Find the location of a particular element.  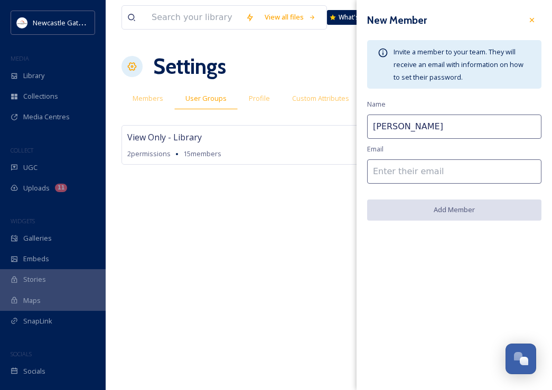

span: Profile is located at coordinates (259, 98).